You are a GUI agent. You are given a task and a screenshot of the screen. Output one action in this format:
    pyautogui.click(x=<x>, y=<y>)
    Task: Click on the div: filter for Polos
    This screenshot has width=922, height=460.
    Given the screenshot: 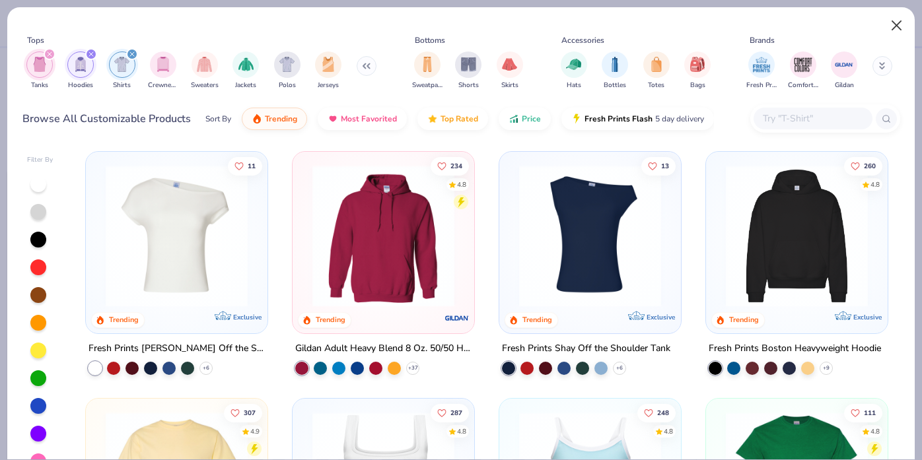 What is the action you would take?
    pyautogui.click(x=287, y=71)
    